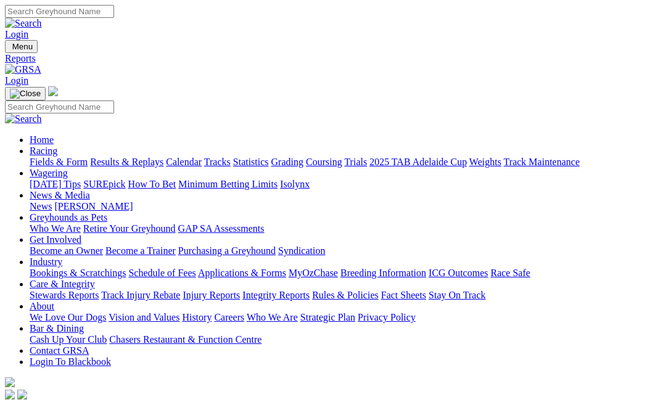 The image size is (666, 418). I want to click on a: Track Injury Rebate, so click(141, 295).